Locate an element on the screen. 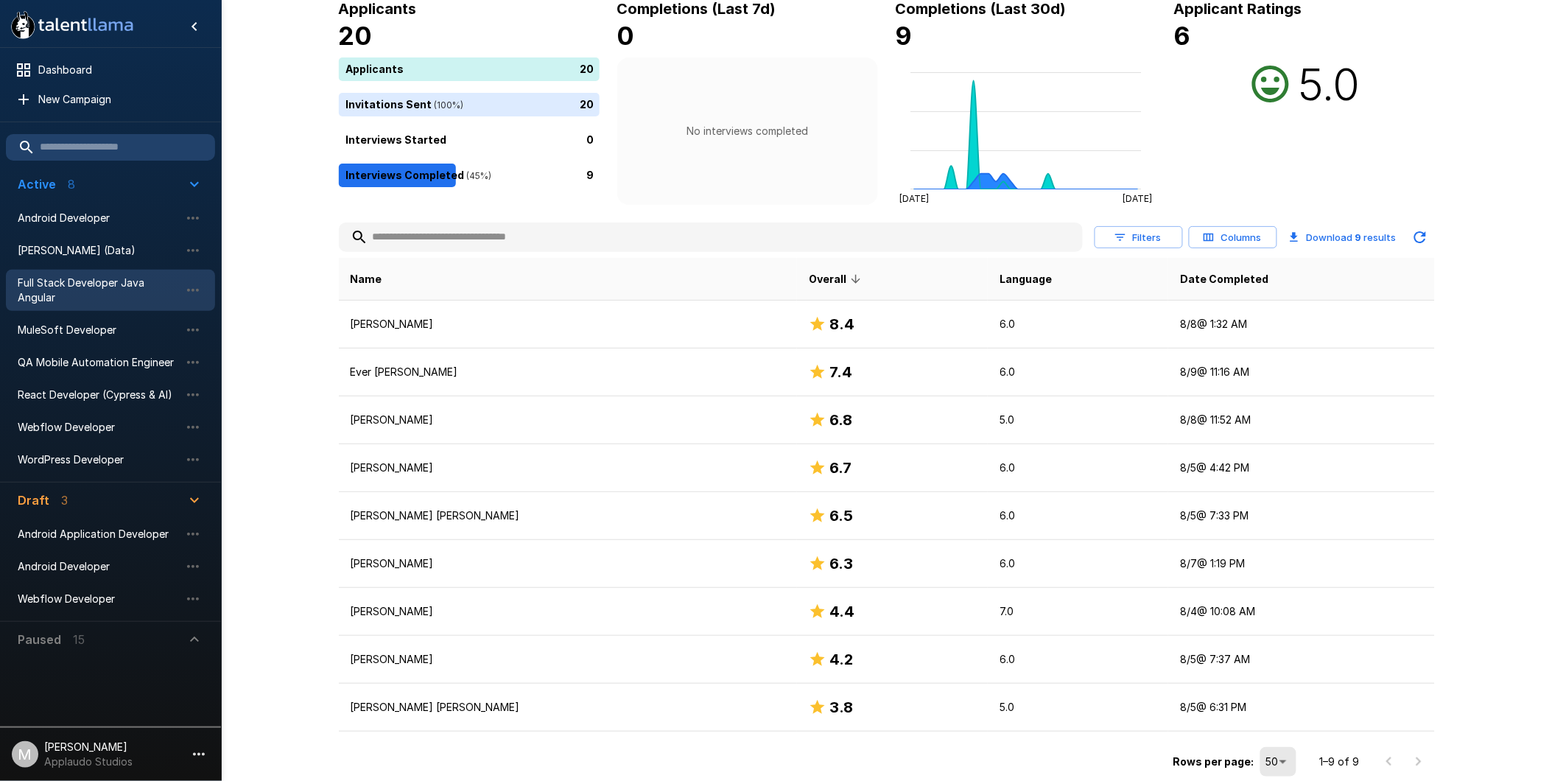 Image resolution: width=1552 pixels, height=781 pixels. b: 0 is located at coordinates (626, 35).